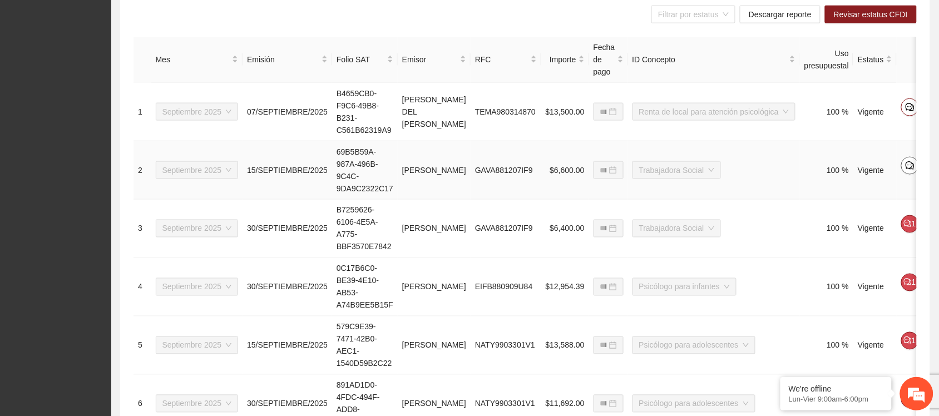 The width and height of the screenshot is (939, 416). Describe the element at coordinates (287, 60) in the screenshot. I see `th: Emisión` at that location.